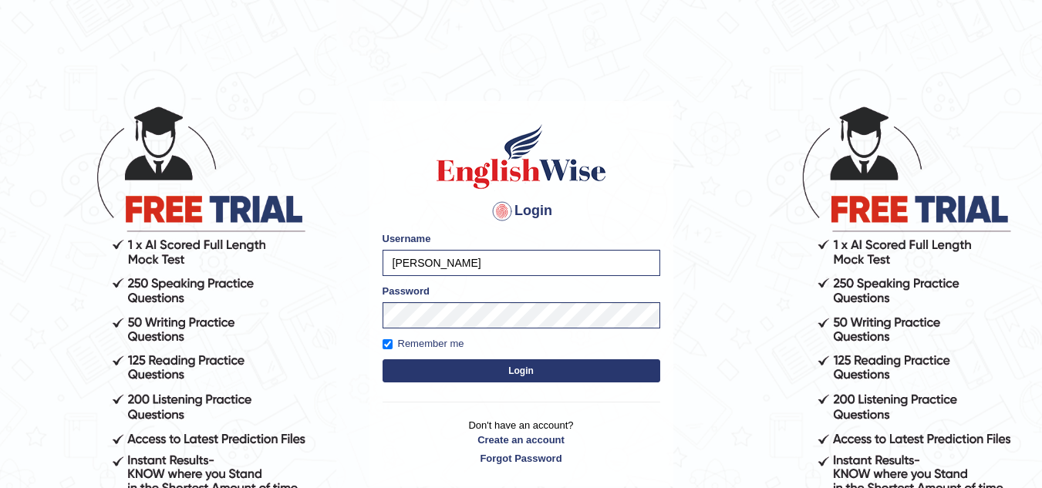 The height and width of the screenshot is (488, 1042). Describe the element at coordinates (521, 458) in the screenshot. I see `a: Forgot Password` at that location.